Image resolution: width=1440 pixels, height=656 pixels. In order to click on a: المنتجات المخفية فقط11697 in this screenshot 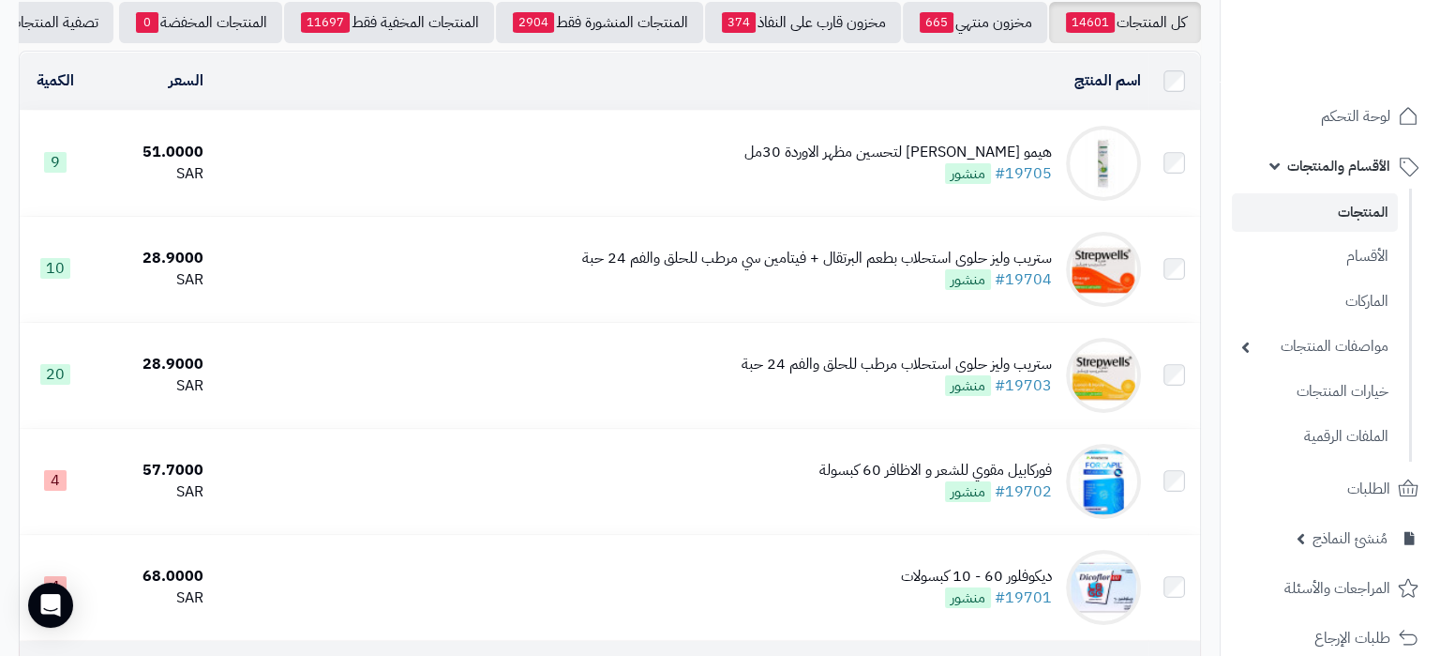, I will do `click(389, 23)`.